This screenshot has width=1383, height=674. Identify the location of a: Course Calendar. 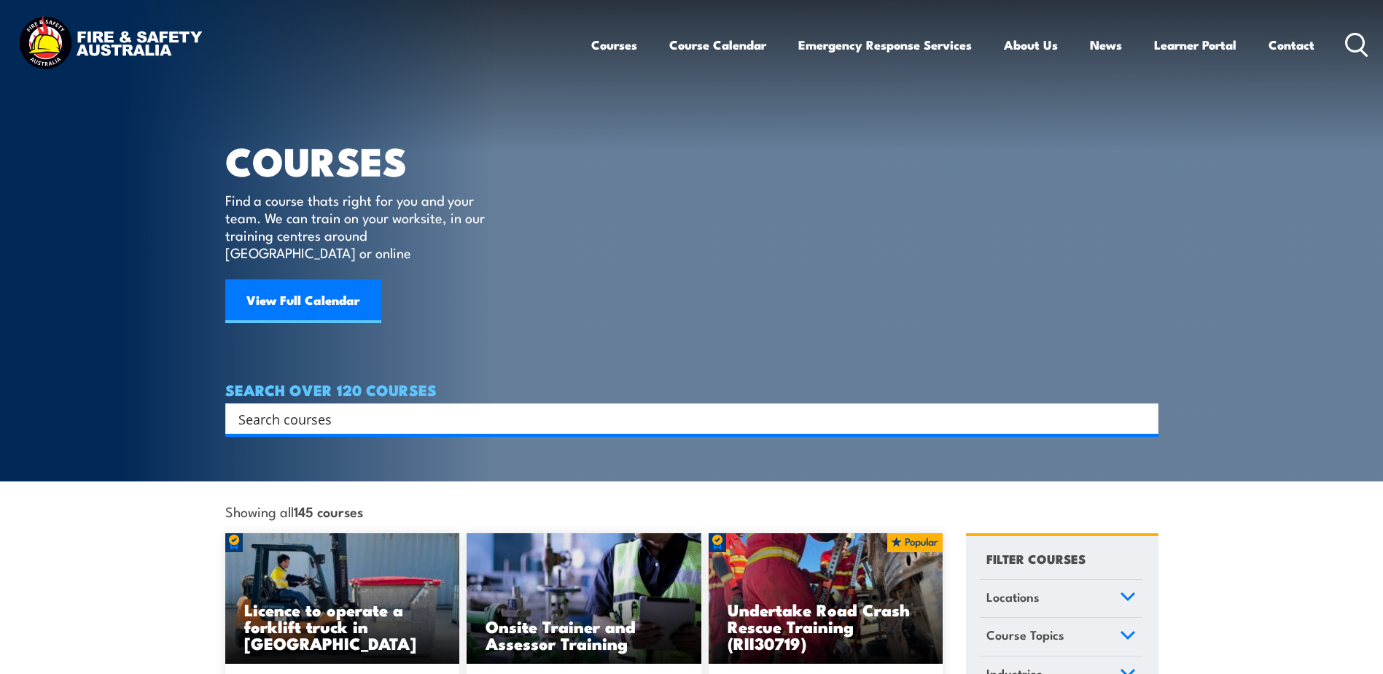
(717, 44).